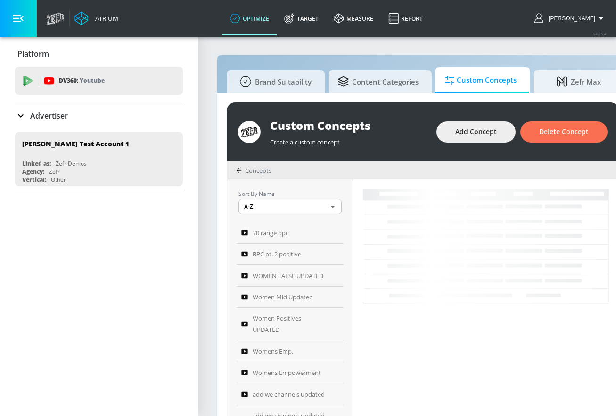 This screenshot has width=616, height=416. I want to click on span: Women Positives UPDATED, so click(290, 324).